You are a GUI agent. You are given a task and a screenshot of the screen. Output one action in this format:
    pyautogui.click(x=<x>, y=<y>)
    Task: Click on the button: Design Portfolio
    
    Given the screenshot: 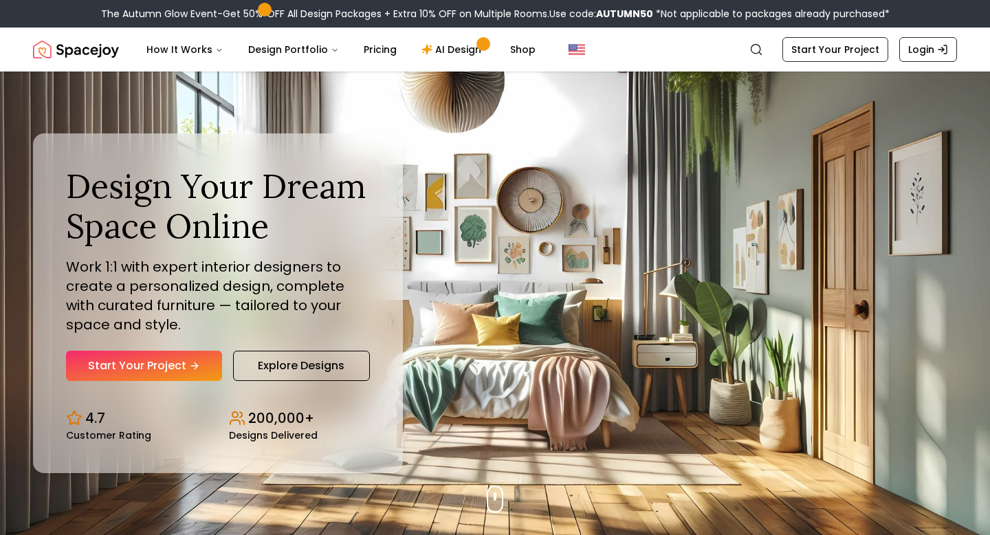 What is the action you would take?
    pyautogui.click(x=294, y=49)
    